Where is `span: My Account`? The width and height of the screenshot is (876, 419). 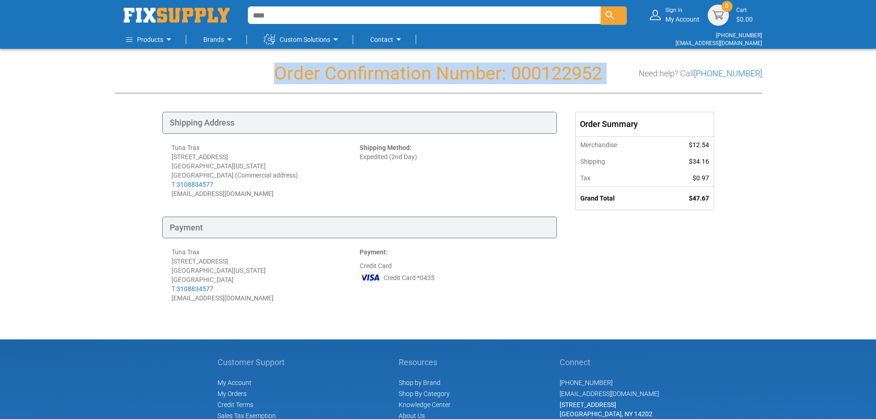 span: My Account is located at coordinates (235, 383).